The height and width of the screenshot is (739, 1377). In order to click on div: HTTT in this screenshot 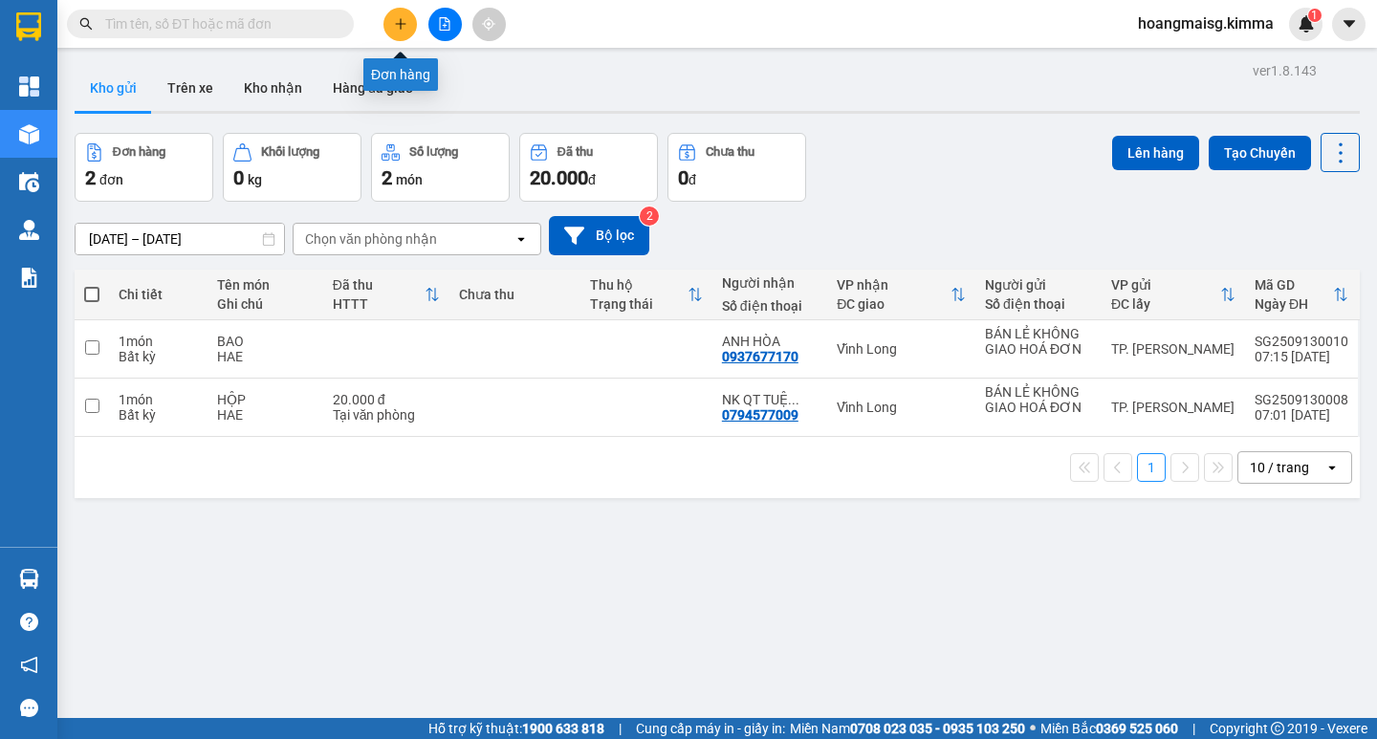, I will do `click(379, 304)`.